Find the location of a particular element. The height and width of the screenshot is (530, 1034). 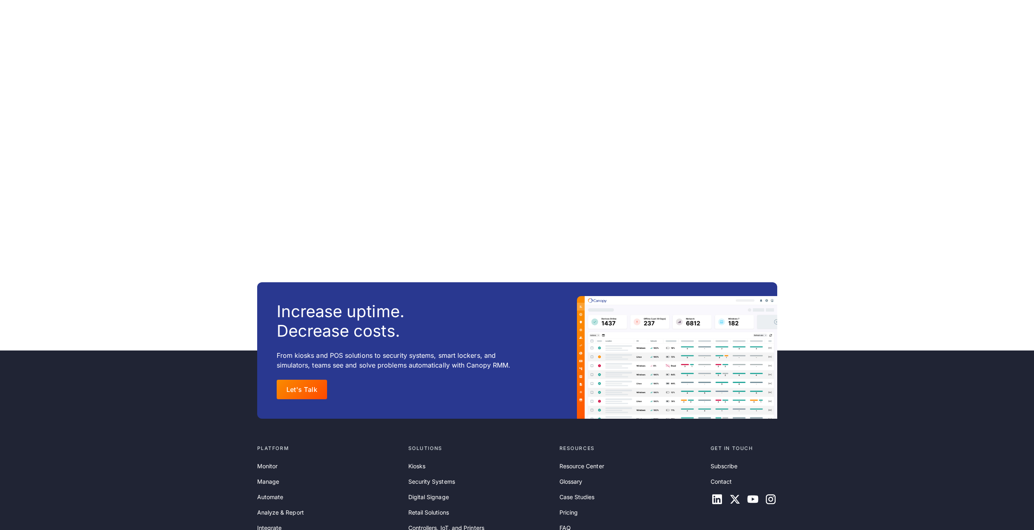

a: Digital Signage is located at coordinates (429, 497).